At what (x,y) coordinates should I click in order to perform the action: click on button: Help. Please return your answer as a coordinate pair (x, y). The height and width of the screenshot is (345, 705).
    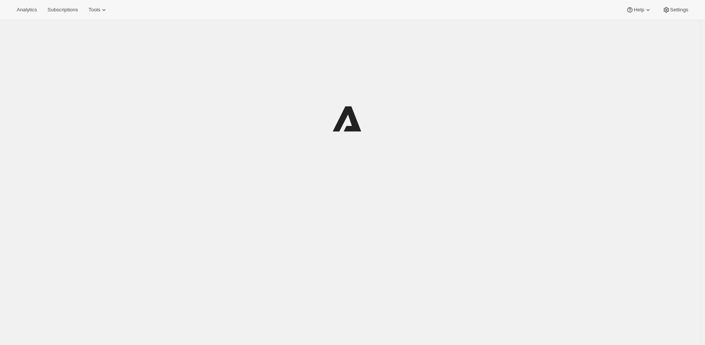
    Looking at the image, I should click on (639, 10).